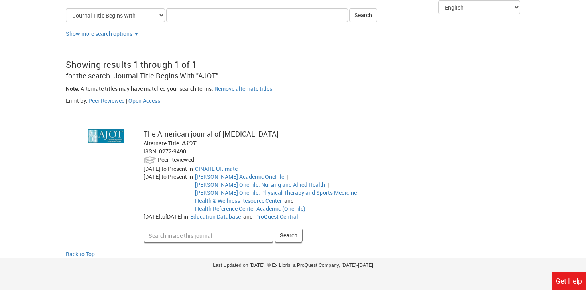 Image resolution: width=586 pixels, height=290 pixels. Describe the element at coordinates (73, 89) in the screenshot. I see `span: Note:` at that location.